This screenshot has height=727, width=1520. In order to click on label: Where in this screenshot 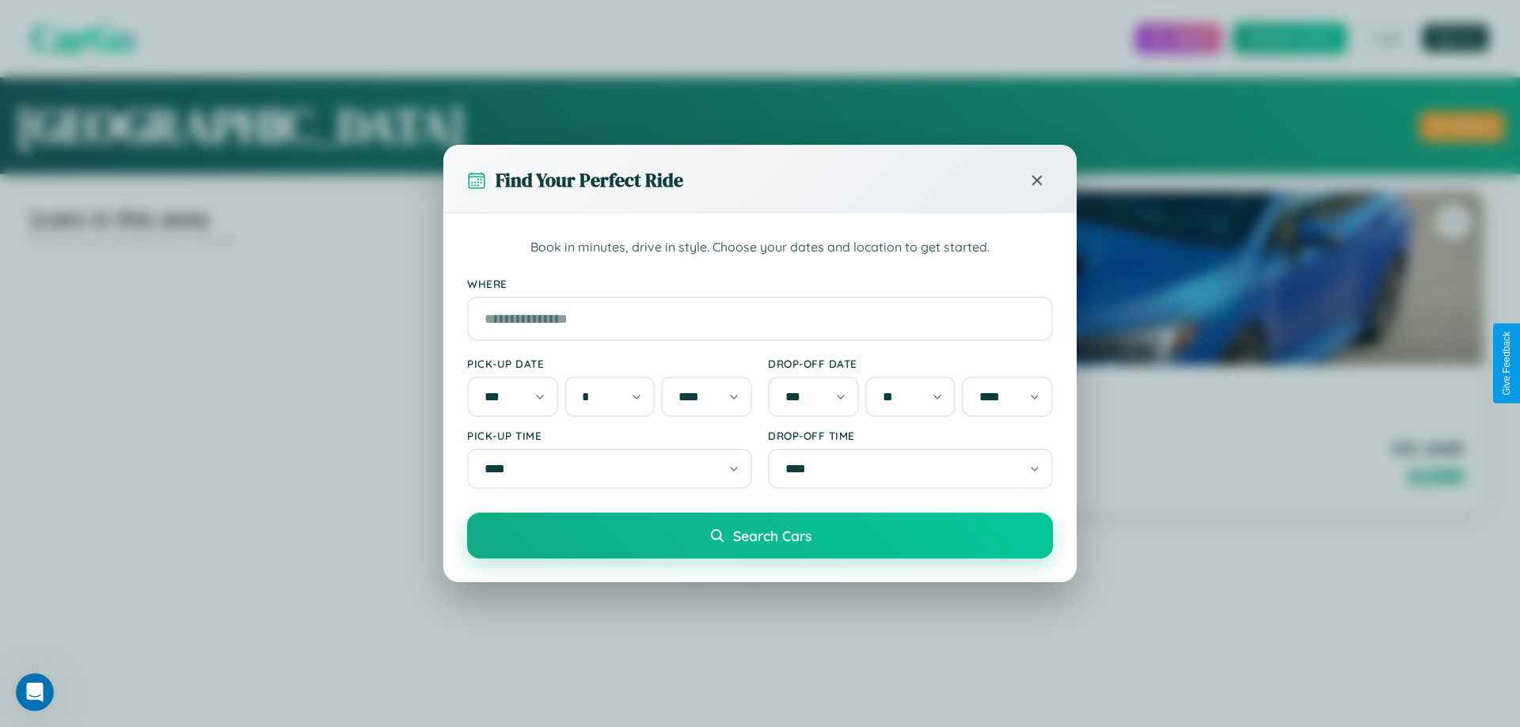, I will do `click(760, 283)`.